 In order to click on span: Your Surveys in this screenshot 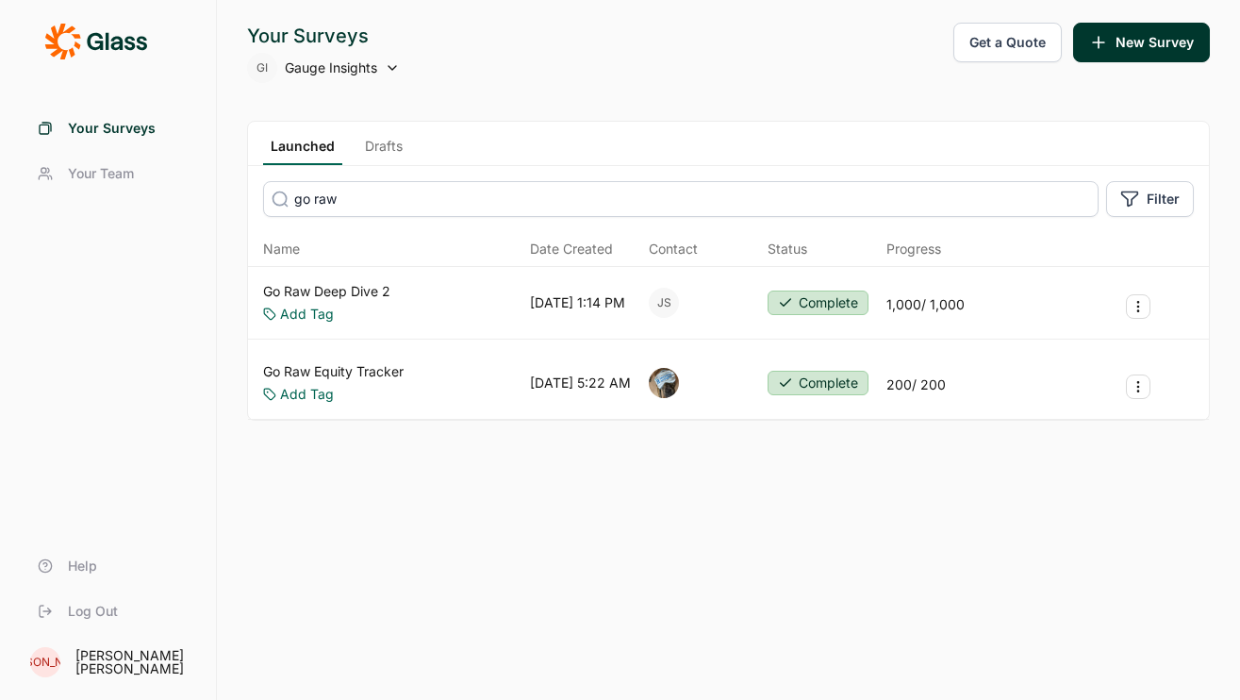, I will do `click(111, 128)`.